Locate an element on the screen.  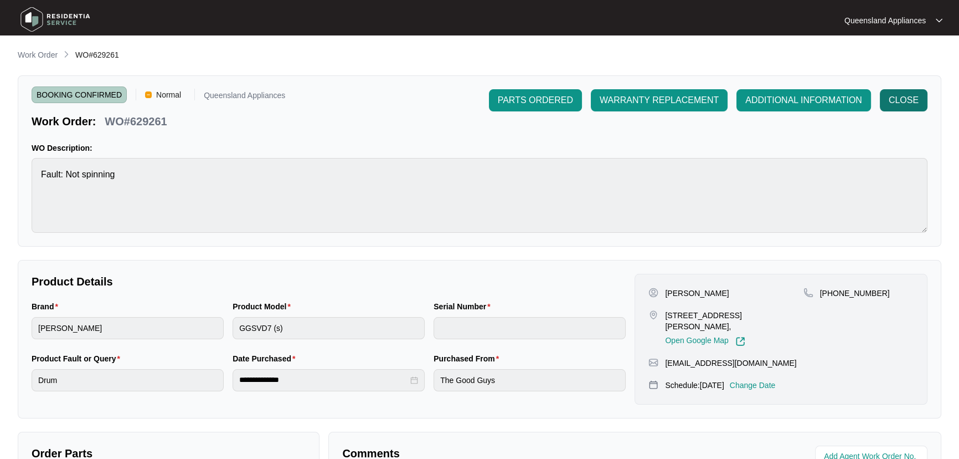
input: Product Model is located at coordinates (328, 328).